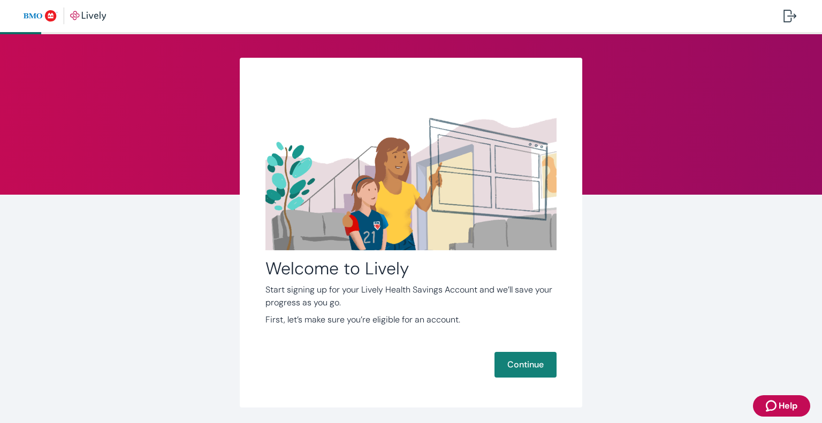  Describe the element at coordinates (782, 406) in the screenshot. I see `button: Zendesk support iconHelp` at that location.